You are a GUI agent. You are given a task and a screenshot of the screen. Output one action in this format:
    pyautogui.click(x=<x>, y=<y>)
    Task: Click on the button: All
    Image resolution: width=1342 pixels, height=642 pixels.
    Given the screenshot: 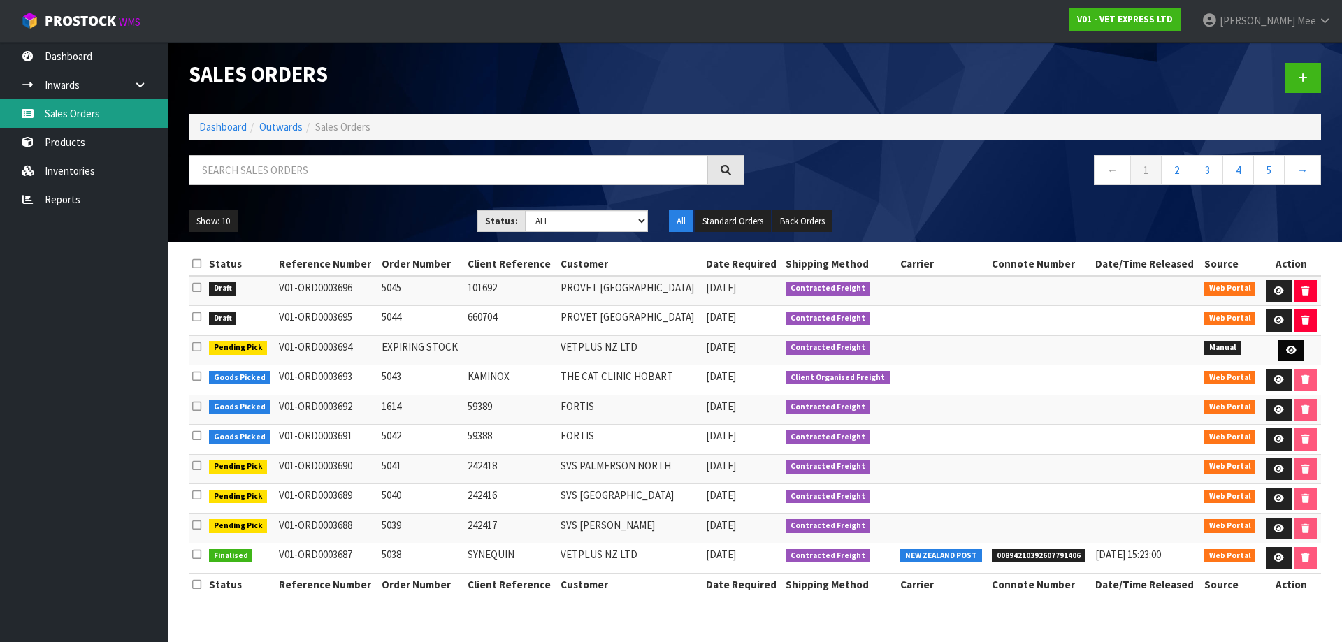 What is the action you would take?
    pyautogui.click(x=681, y=222)
    